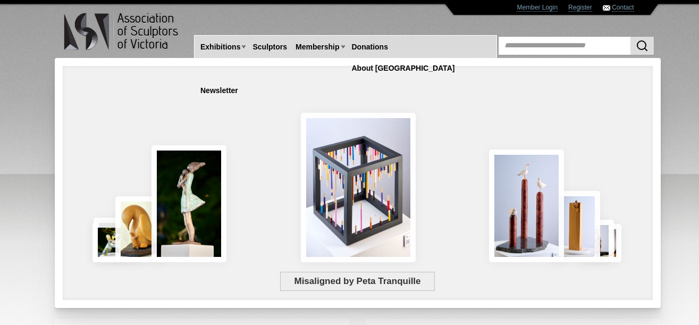  What do you see at coordinates (269, 47) in the screenshot?
I see `a: Sculptors` at bounding box center [269, 47].